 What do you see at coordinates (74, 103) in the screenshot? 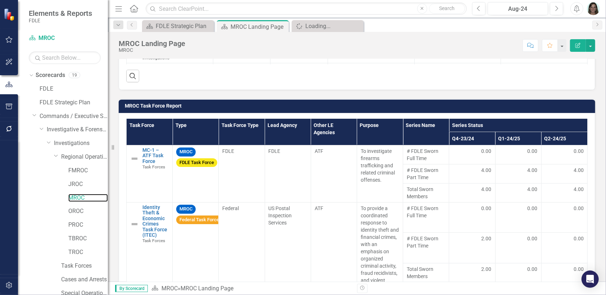
I see `a: FDLE Strategic Plan` at bounding box center [74, 103].